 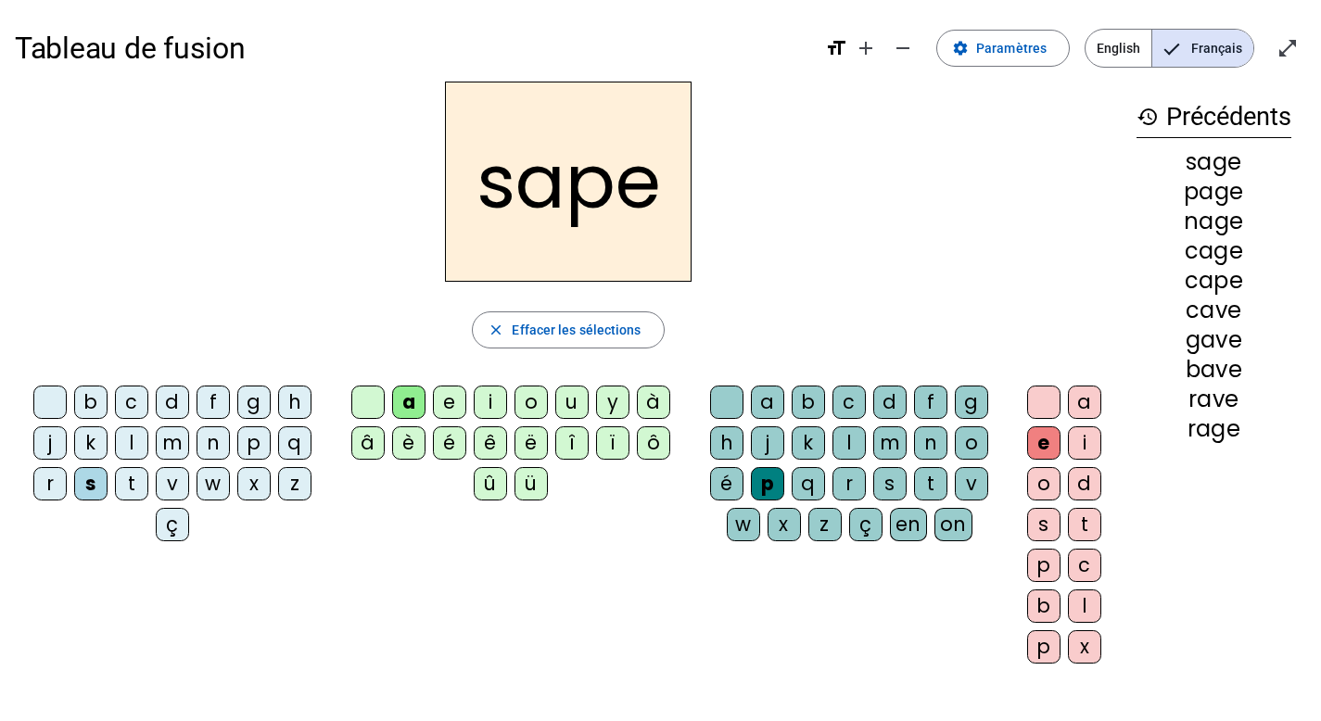 I want to click on mat-icon: close, so click(x=496, y=330).